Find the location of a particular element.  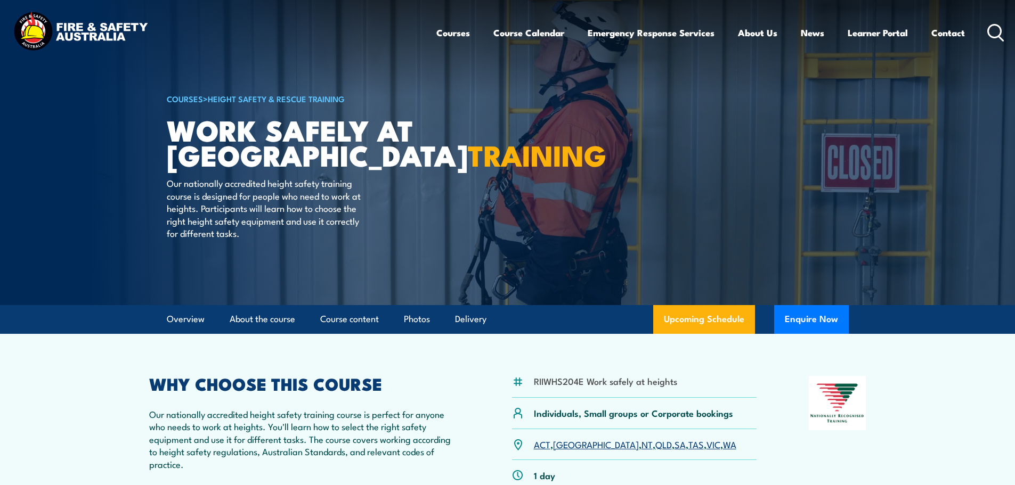

a: Courses is located at coordinates (453, 32).